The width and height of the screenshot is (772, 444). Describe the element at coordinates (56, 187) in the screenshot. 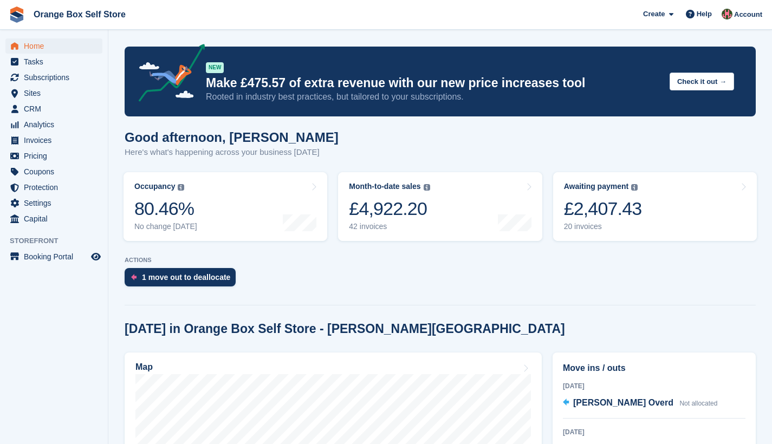

I see `span: Protection` at that location.